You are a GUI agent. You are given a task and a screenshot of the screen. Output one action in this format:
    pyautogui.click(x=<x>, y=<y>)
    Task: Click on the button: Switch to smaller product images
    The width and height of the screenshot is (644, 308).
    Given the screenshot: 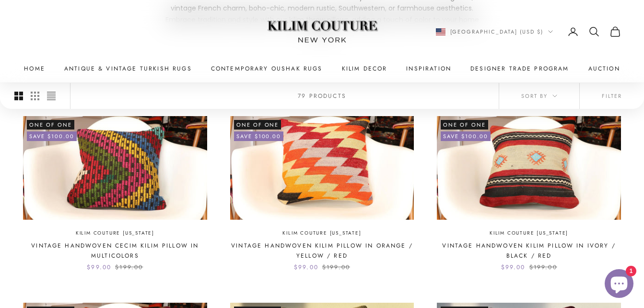 What is the action you would take?
    pyautogui.click(x=35, y=96)
    